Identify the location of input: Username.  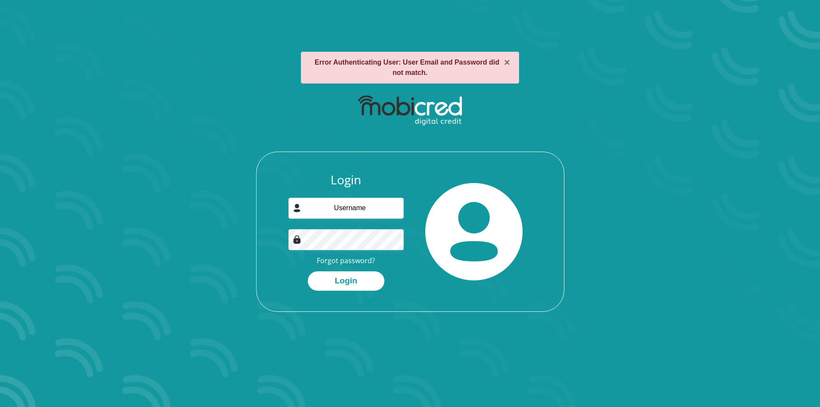
(346, 208).